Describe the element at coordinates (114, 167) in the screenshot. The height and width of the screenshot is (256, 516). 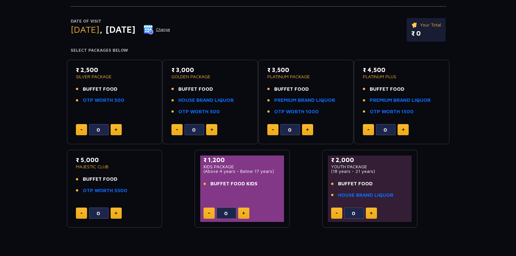
I see `p: MAJESTIC CLUB` at that location.